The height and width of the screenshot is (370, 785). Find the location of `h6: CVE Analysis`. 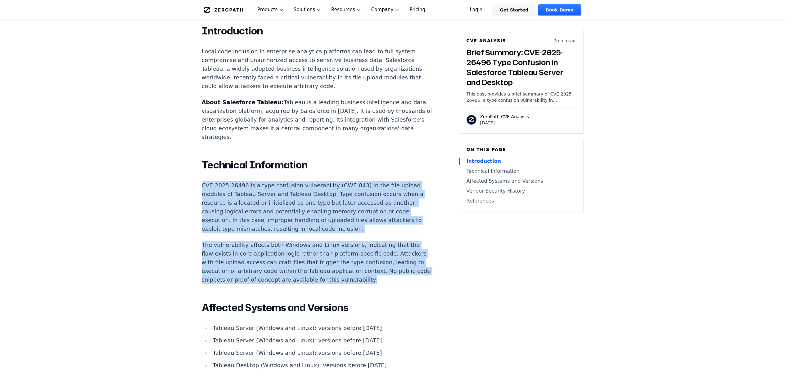

h6: CVE Analysis is located at coordinates (486, 41).